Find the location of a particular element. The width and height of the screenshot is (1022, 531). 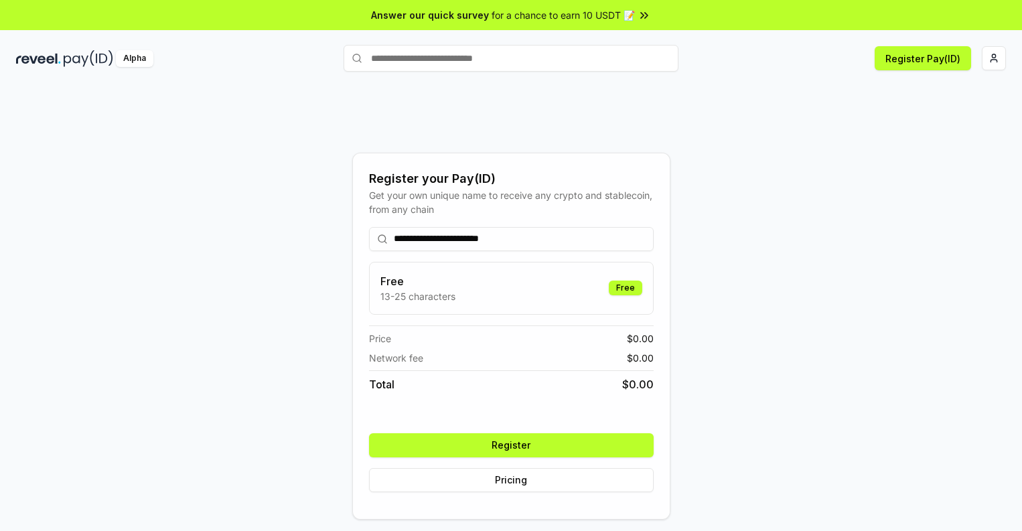

button: Register Pay(ID) is located at coordinates (923, 58).